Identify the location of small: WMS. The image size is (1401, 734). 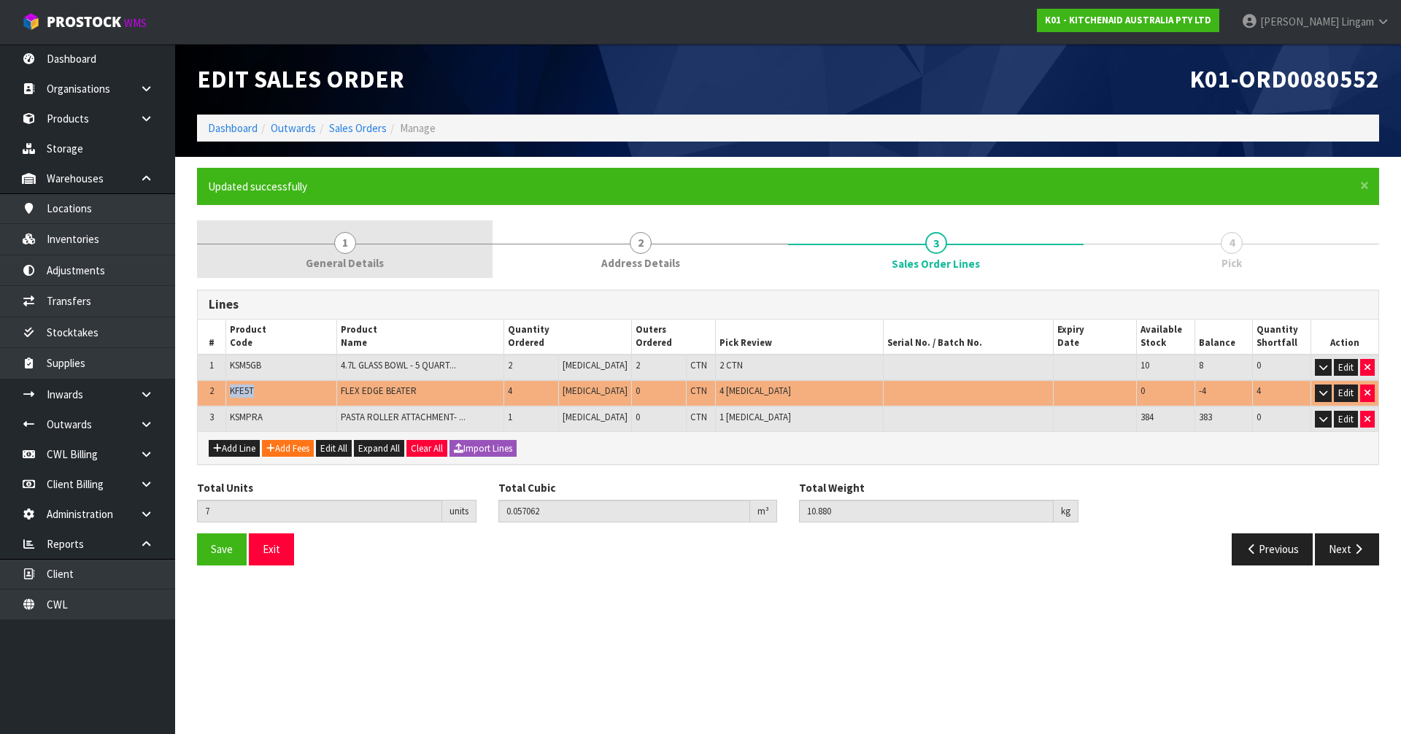
(135, 23).